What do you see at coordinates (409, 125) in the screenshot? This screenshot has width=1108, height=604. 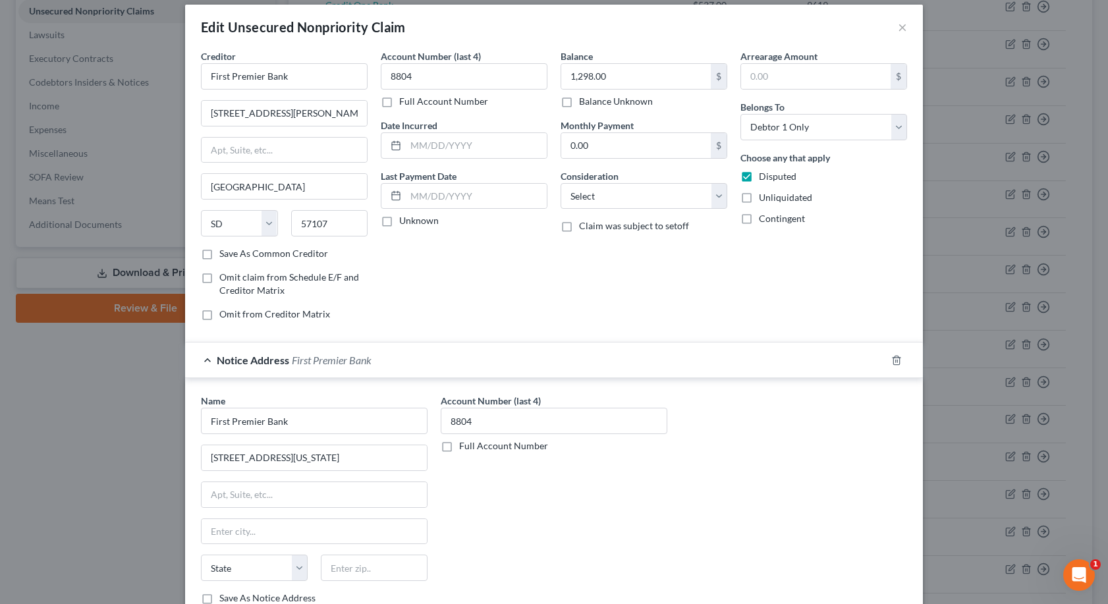 I see `label: Date Incurred` at bounding box center [409, 125].